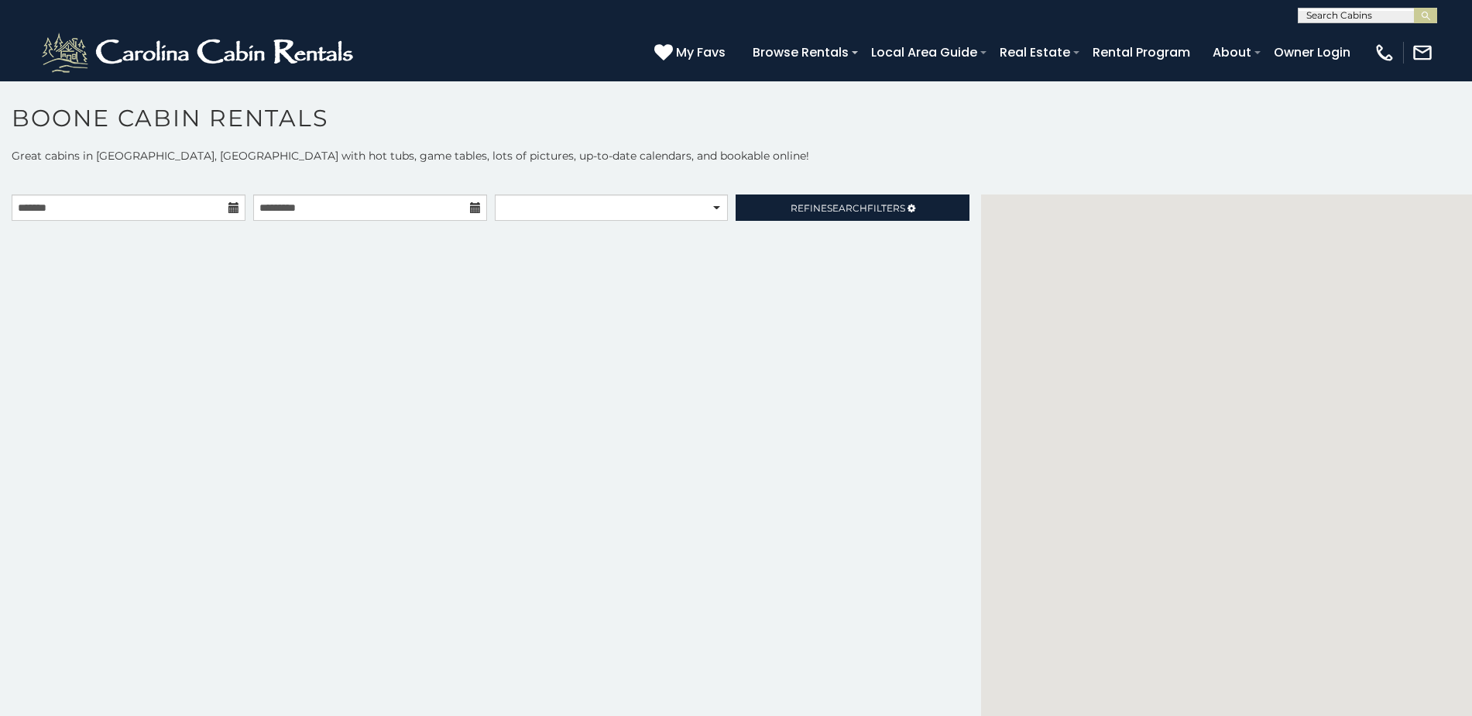 Image resolution: width=1472 pixels, height=716 pixels. I want to click on img: mail-regular-white.png, so click(1423, 53).